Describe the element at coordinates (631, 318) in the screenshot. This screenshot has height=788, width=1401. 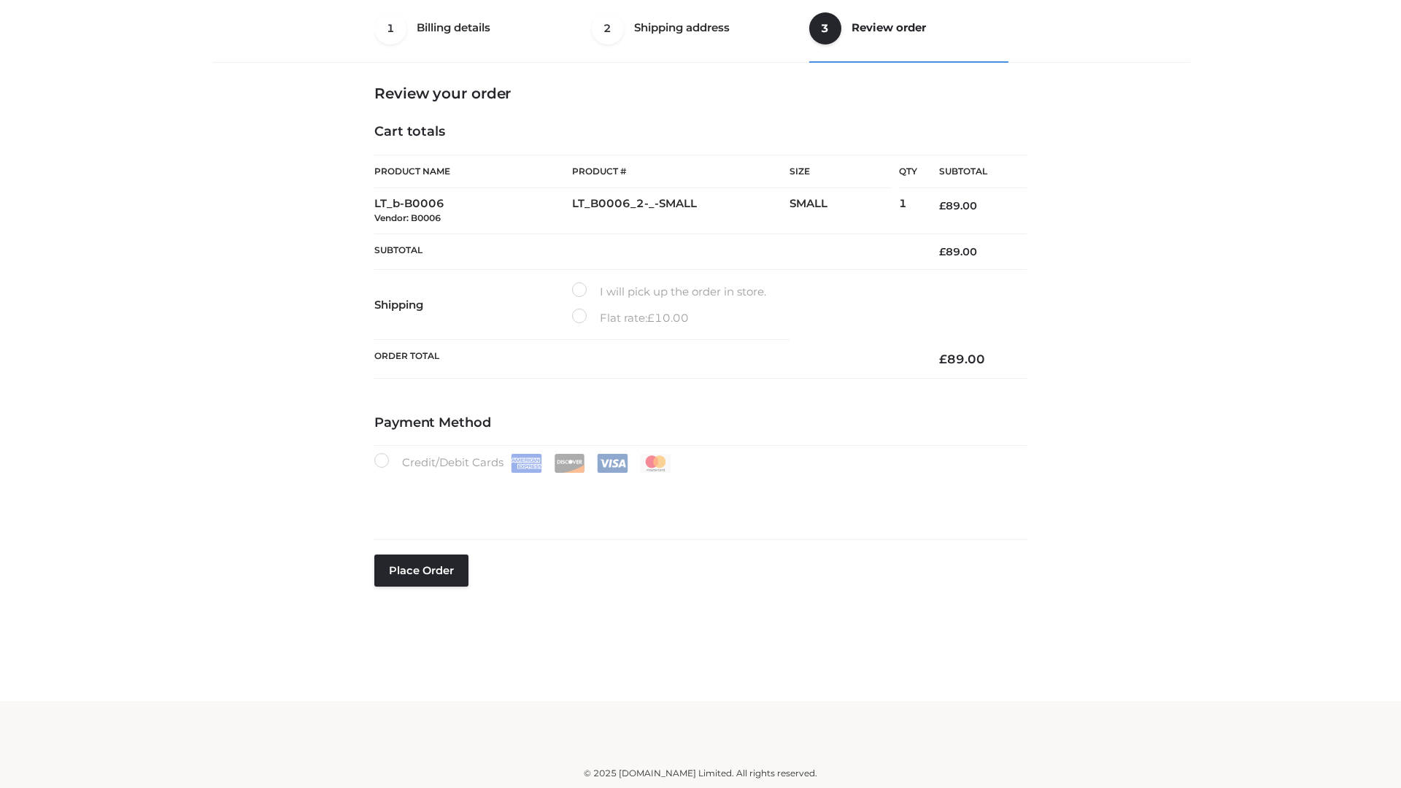
I see `label: Flat rate:` at that location.